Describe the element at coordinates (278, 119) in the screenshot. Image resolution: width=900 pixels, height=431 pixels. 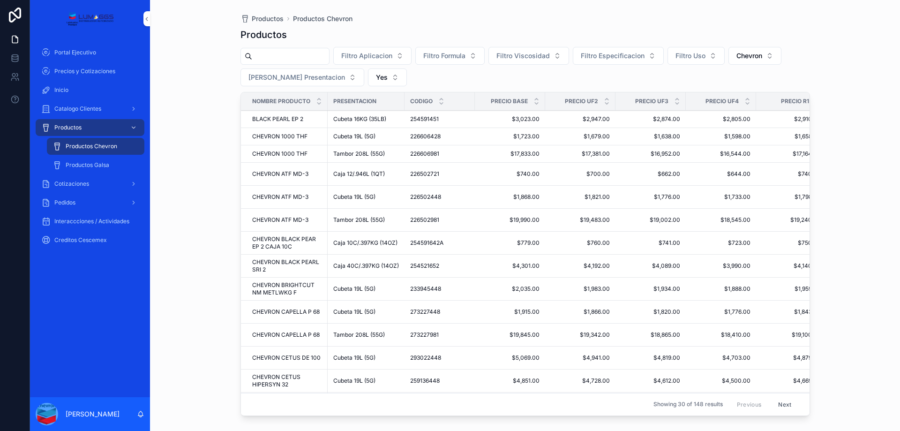
I see `span: BLACK PEARL EP 2` at that location.